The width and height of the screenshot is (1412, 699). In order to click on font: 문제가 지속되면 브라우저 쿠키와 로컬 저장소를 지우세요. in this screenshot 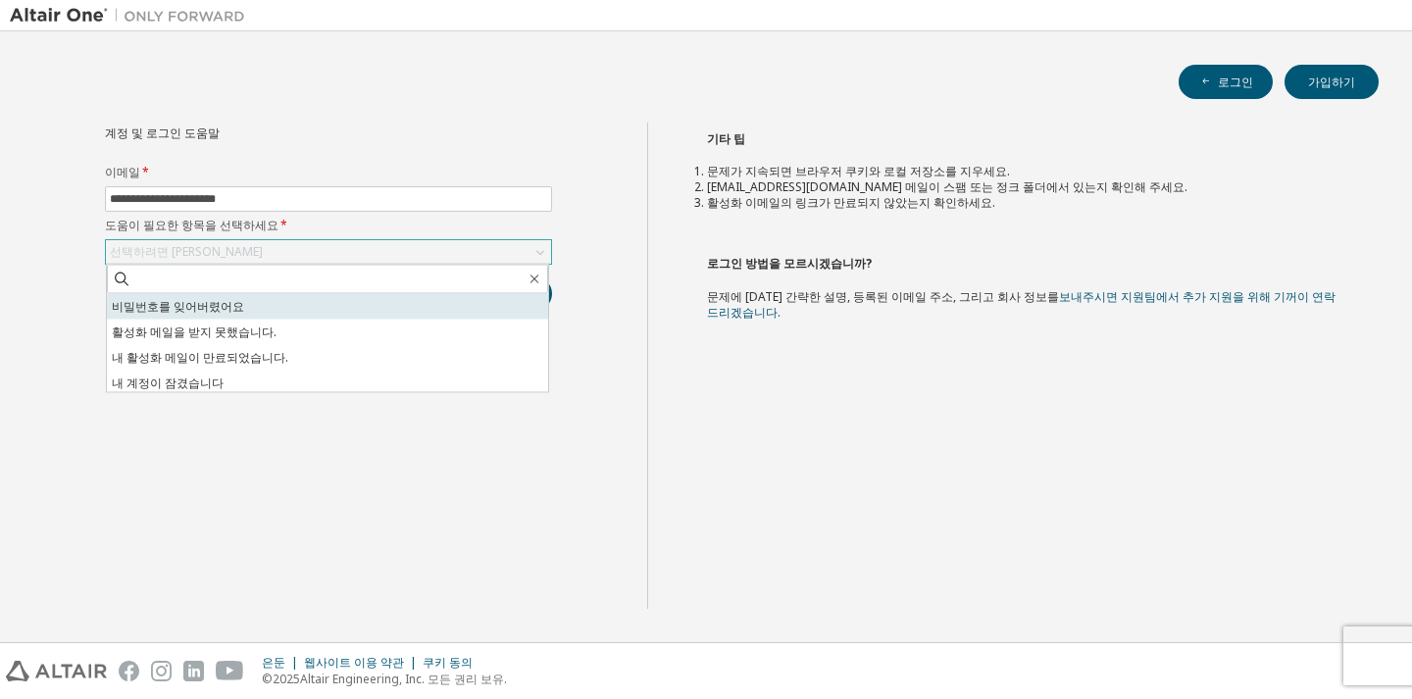, I will do `click(858, 171)`.